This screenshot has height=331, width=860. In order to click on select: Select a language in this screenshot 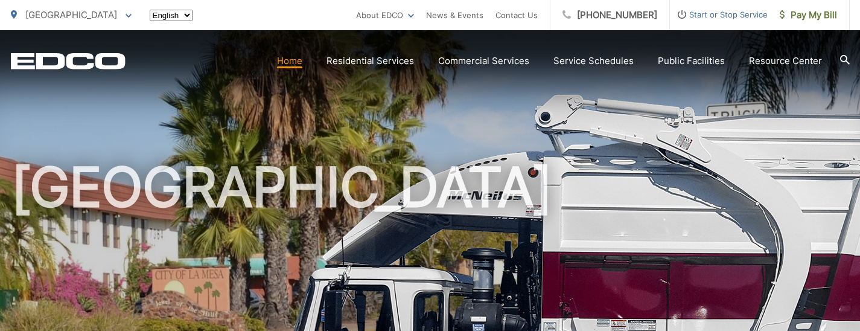, I will do `click(171, 15)`.